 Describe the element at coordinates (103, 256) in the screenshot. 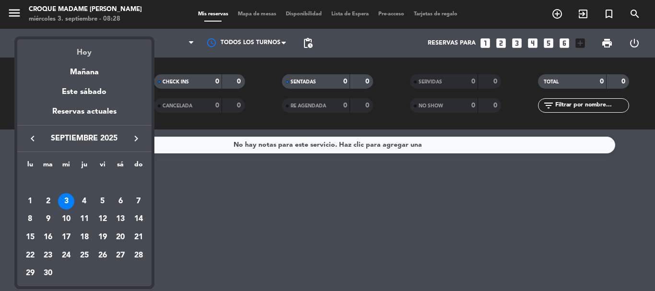

I see `td: 26 de septiembre de 2025` at that location.